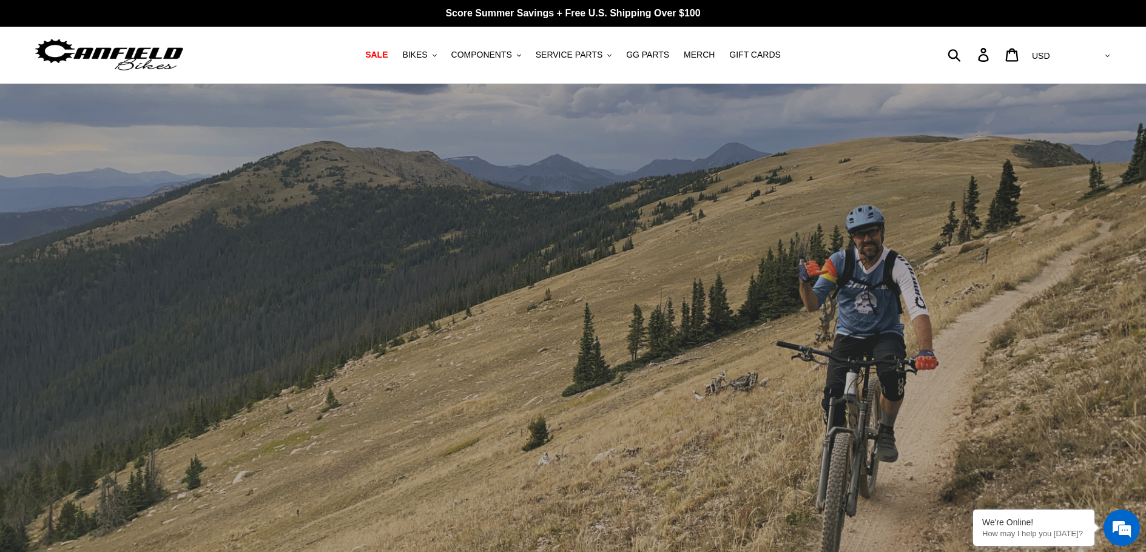 The height and width of the screenshot is (552, 1146). Describe the element at coordinates (376, 55) in the screenshot. I see `a: SALE` at that location.